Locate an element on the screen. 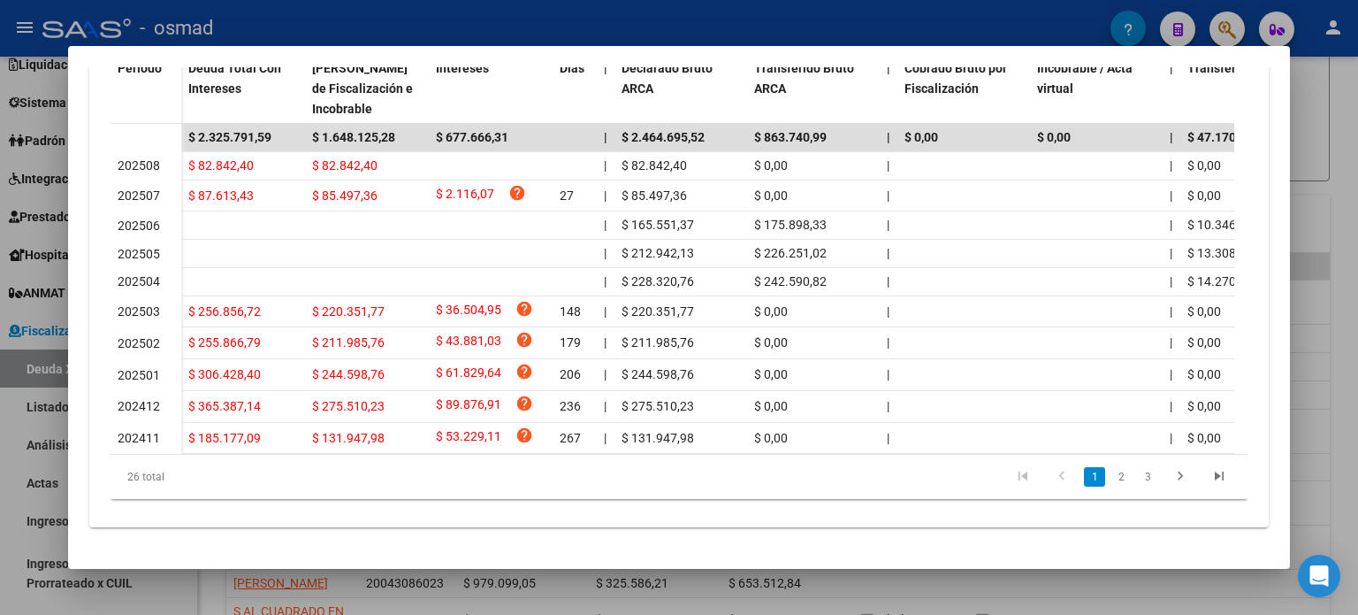 Image resolution: width=1358 pixels, height=615 pixels. span: $ 87.613,43 is located at coordinates (221, 195).